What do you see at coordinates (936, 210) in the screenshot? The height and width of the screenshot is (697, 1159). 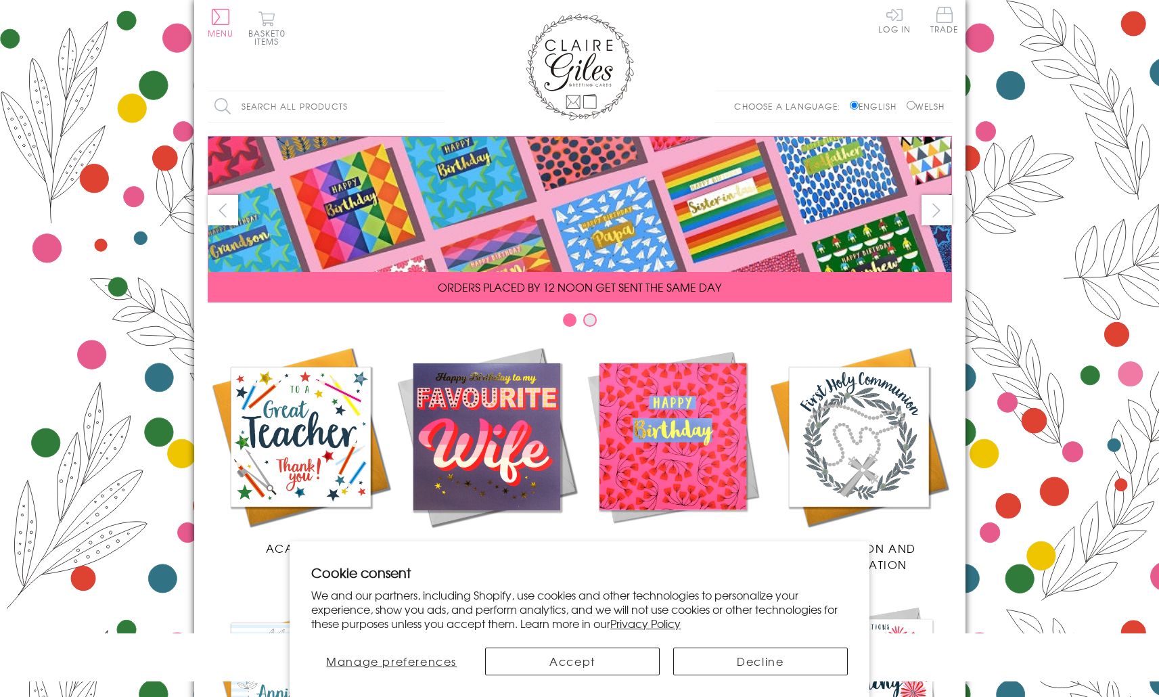 I see `button: next` at bounding box center [936, 210].